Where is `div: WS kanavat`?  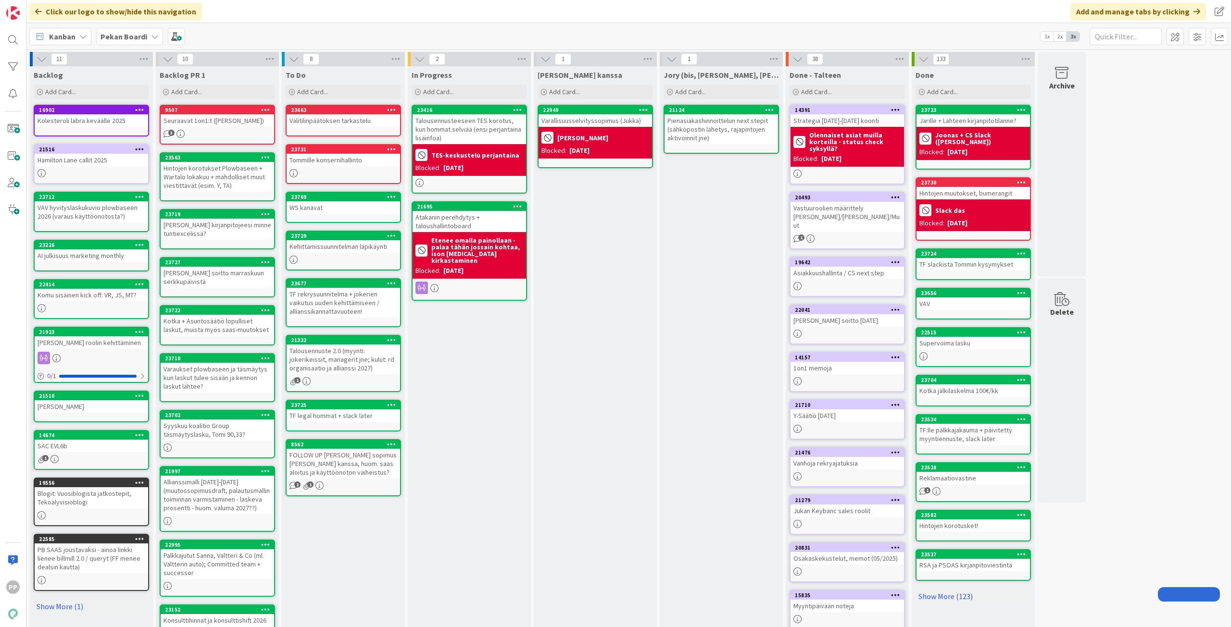
div: WS kanavat is located at coordinates (343, 208).